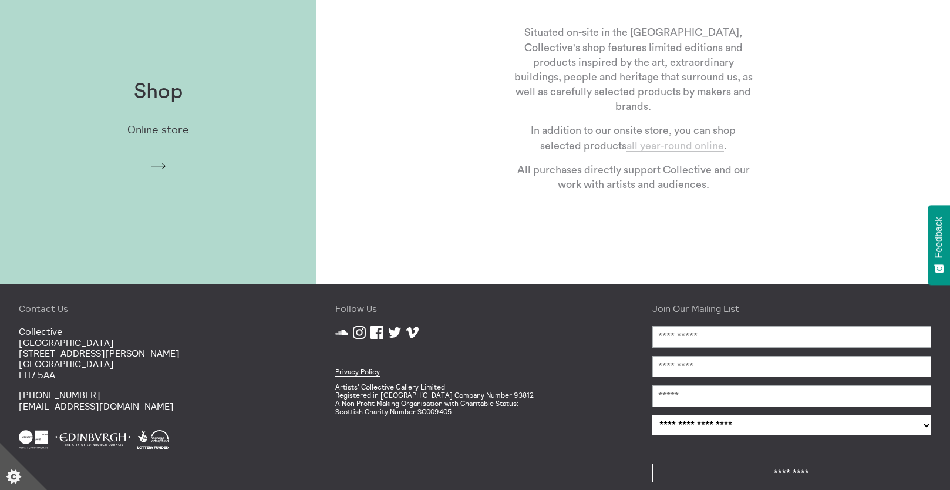 The image size is (950, 490). Describe the element at coordinates (634, 177) in the screenshot. I see `p: All purchases directly support Collective and our work with artists and audiences.` at that location.